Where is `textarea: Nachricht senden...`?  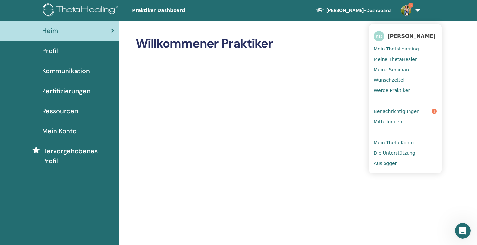 textarea: Nachricht senden... is located at coordinates (65, 183).